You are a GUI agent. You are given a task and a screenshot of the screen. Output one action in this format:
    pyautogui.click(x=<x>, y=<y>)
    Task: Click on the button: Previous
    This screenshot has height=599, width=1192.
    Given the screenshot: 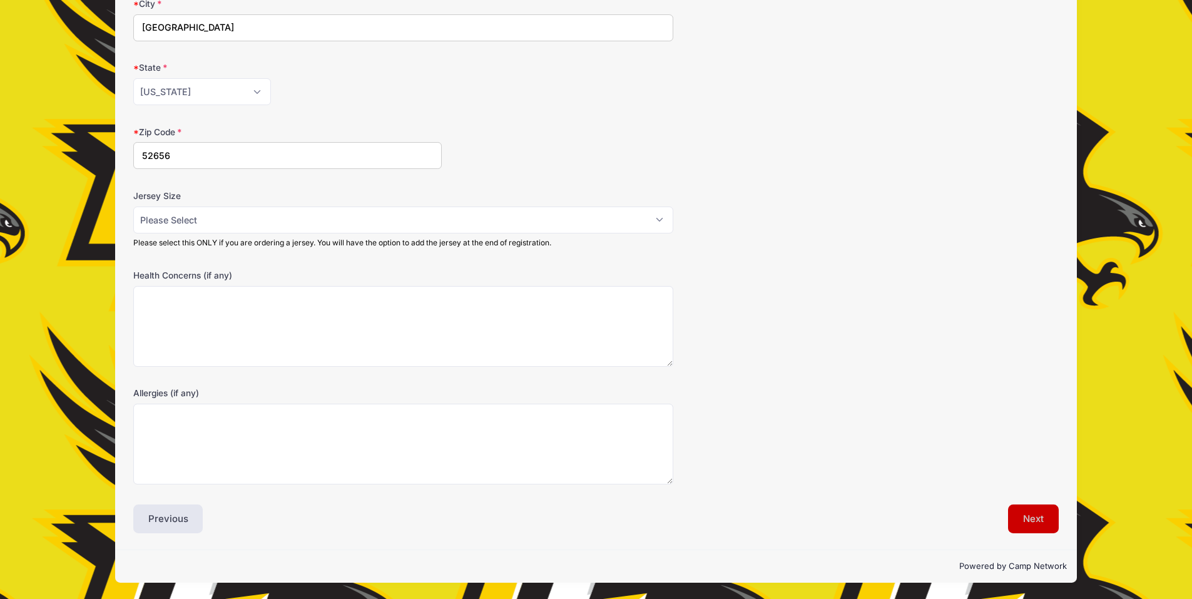 What is the action you would take?
    pyautogui.click(x=168, y=519)
    